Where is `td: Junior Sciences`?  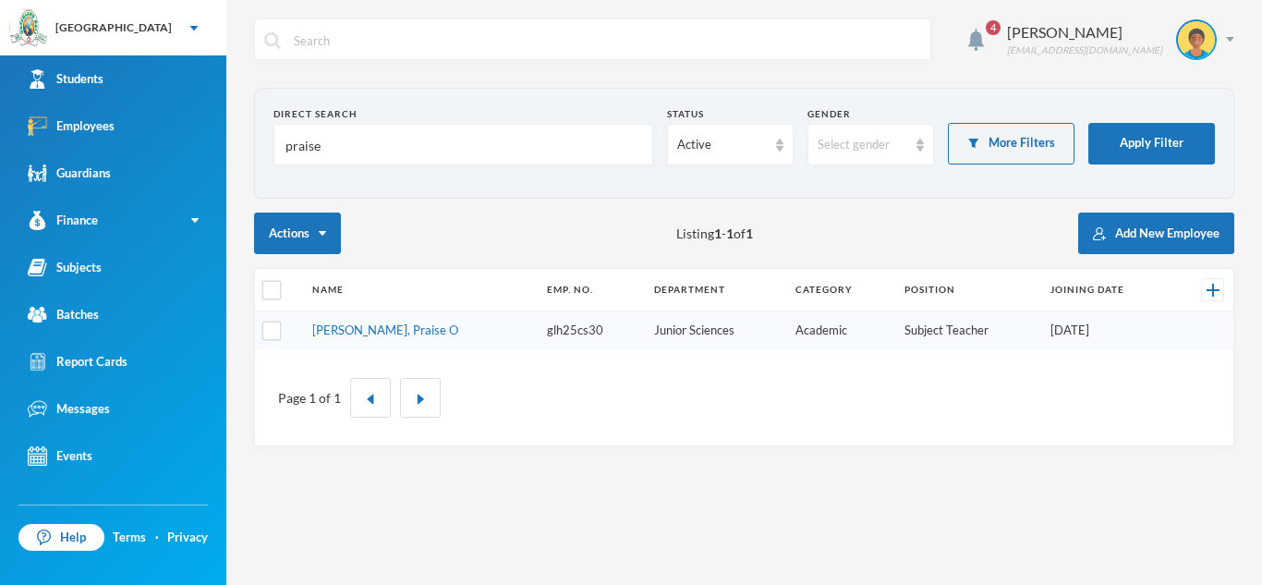
td: Junior Sciences is located at coordinates (715, 331).